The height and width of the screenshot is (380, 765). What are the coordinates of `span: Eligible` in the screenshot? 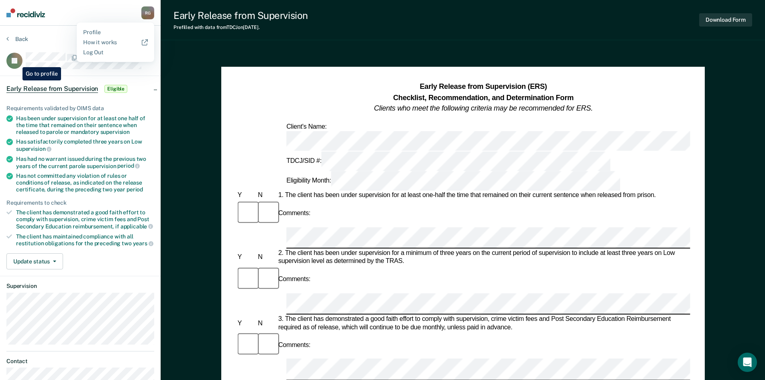 It's located at (116, 89).